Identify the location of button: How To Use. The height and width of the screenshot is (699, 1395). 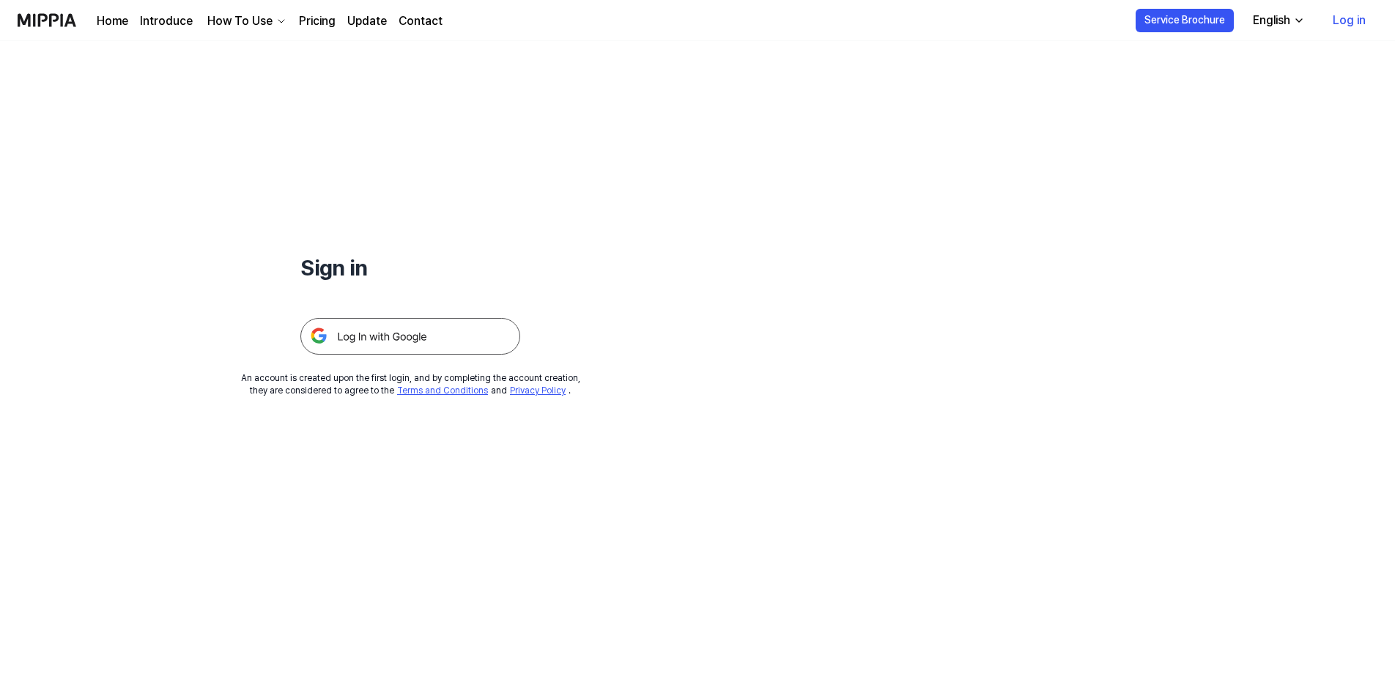
(245, 21).